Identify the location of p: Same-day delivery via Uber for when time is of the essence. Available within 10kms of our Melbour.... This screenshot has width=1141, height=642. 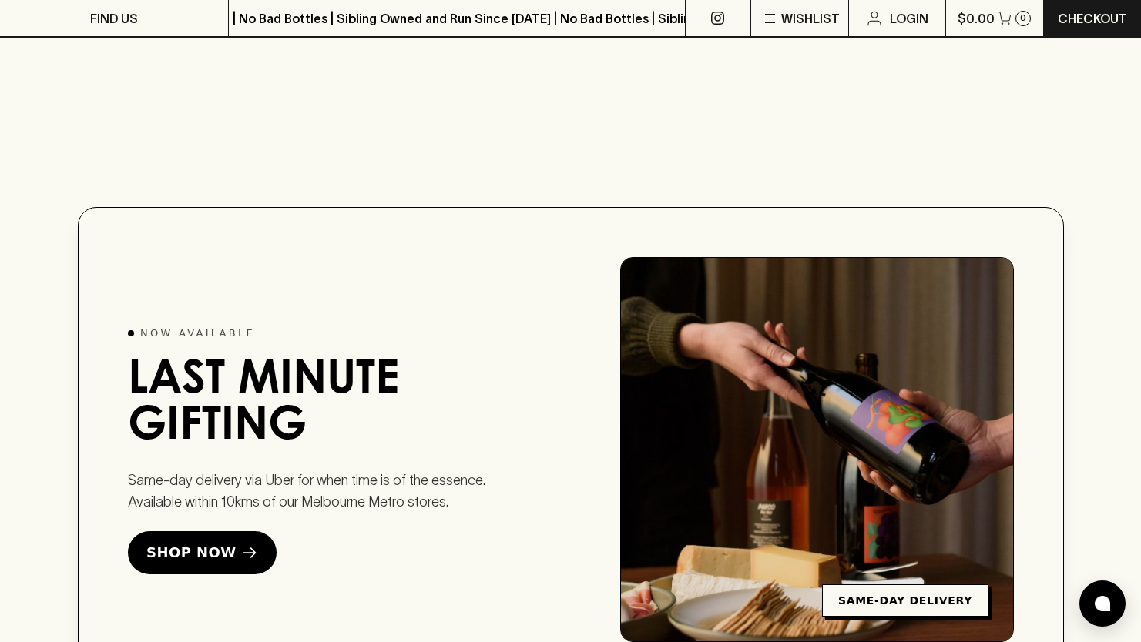
(313, 491).